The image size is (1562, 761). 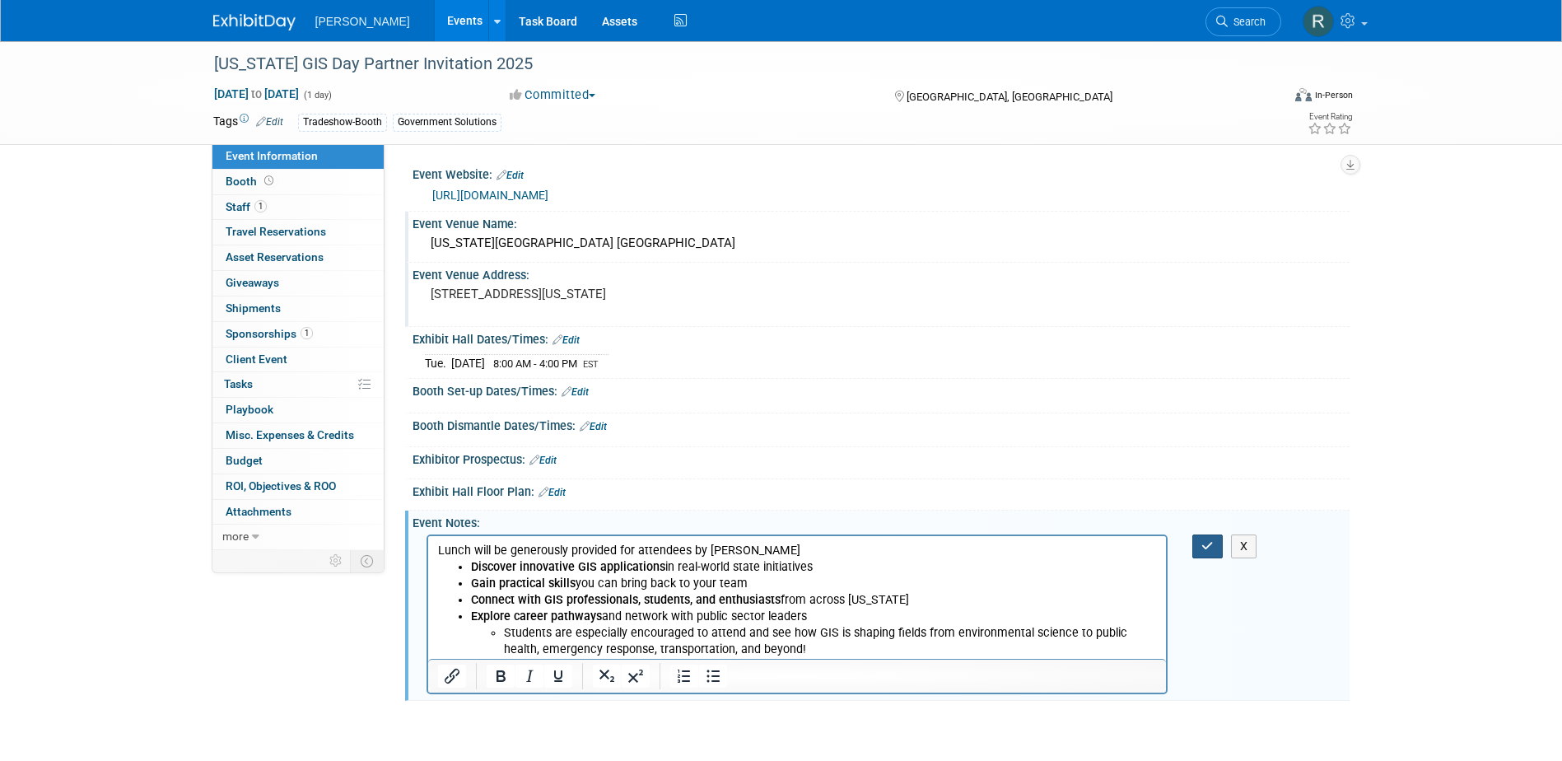 I want to click on div: Event Website:, so click(x=881, y=173).